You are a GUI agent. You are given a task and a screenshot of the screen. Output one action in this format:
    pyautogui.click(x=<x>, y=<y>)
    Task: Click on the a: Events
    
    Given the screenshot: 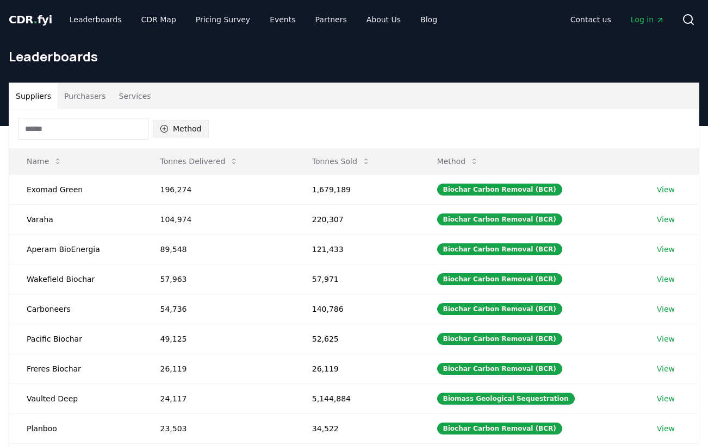 What is the action you would take?
    pyautogui.click(x=282, y=20)
    